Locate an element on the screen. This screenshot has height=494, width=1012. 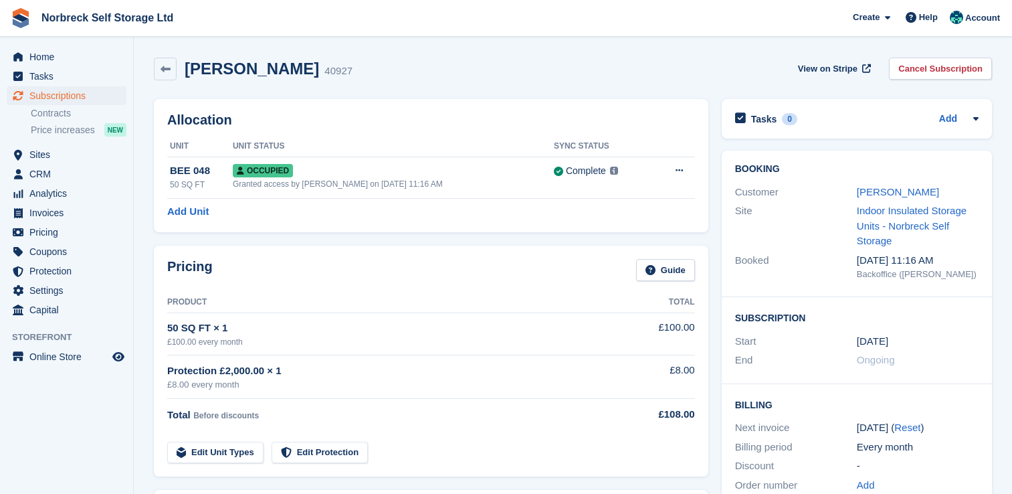
h2: Subscription is located at coordinates (857, 317).